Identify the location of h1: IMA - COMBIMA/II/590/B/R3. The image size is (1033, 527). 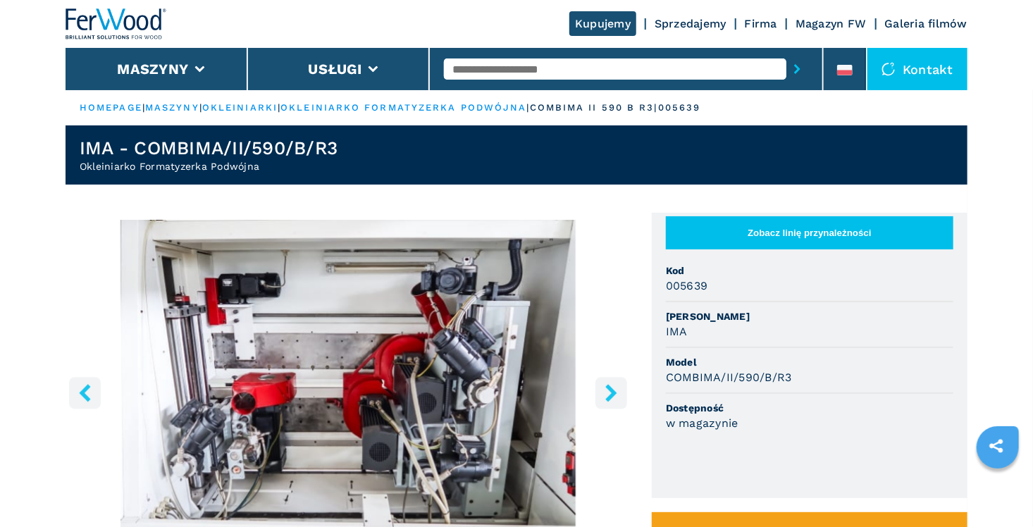
(209, 148).